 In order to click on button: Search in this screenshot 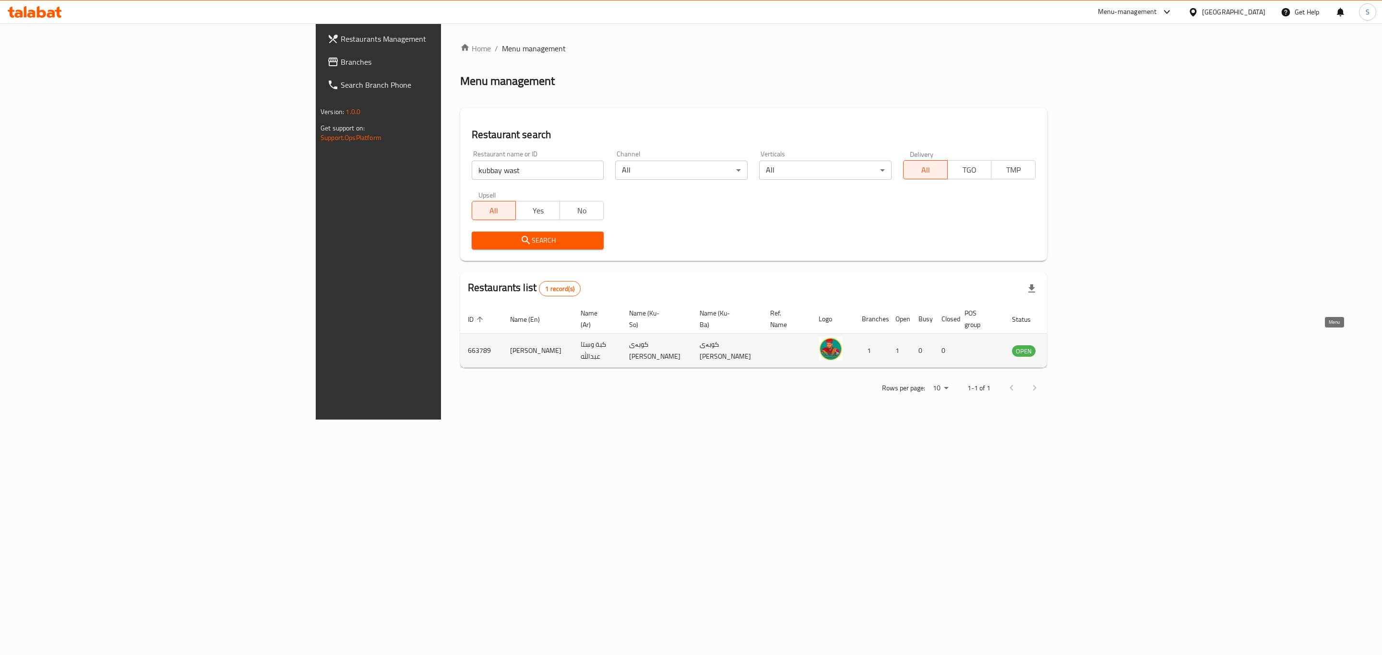, I will do `click(538, 240)`.